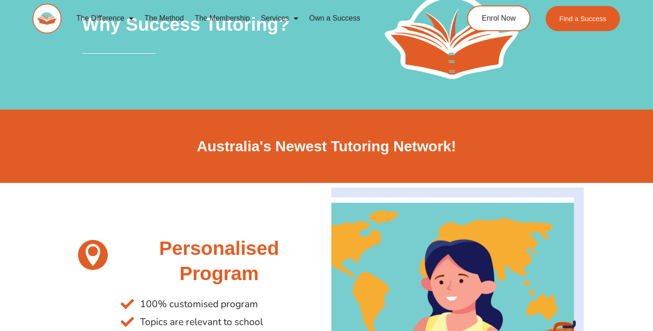 Image resolution: width=653 pixels, height=331 pixels. Describe the element at coordinates (334, 18) in the screenshot. I see `a: Own a Success` at that location.